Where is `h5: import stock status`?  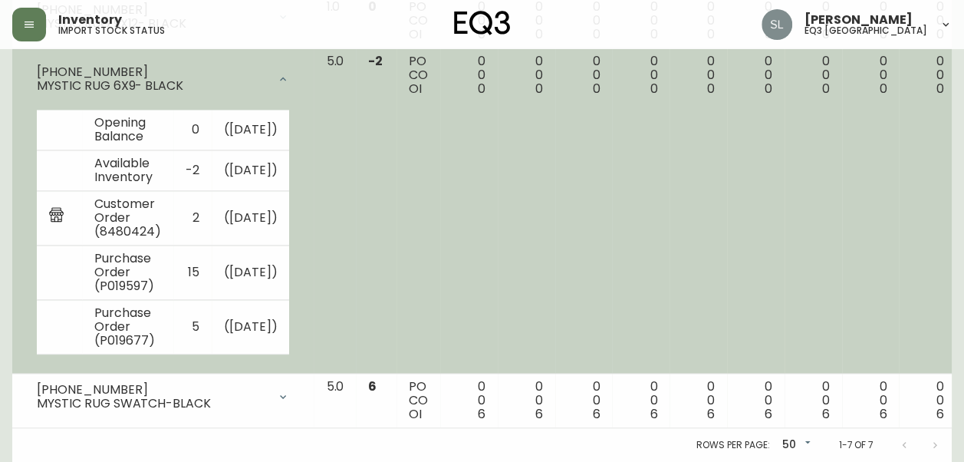 h5: import stock status is located at coordinates (111, 31).